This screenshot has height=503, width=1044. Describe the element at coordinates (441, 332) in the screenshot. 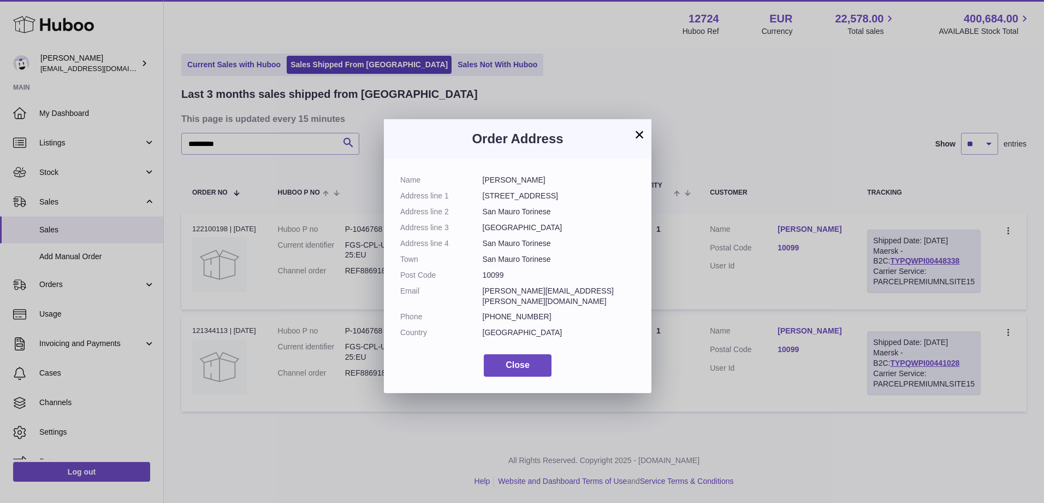

I see `dt: Country` at that location.